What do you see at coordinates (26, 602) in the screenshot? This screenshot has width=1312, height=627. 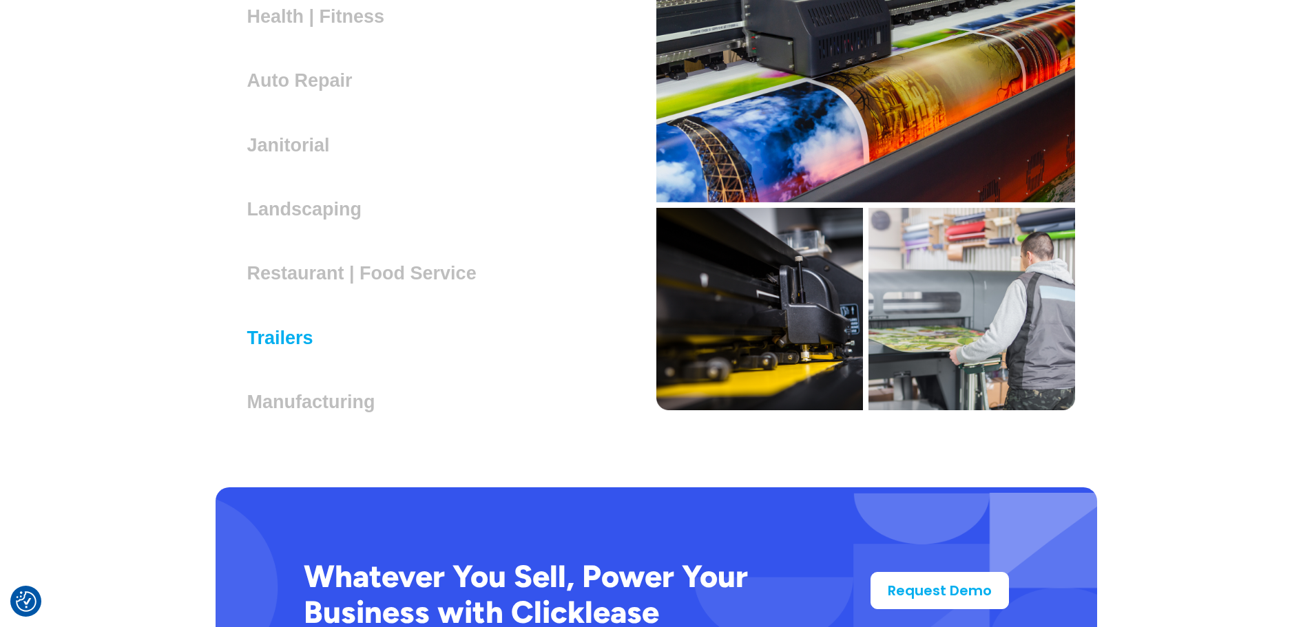 I see `img: Revisit consent button` at bounding box center [26, 602].